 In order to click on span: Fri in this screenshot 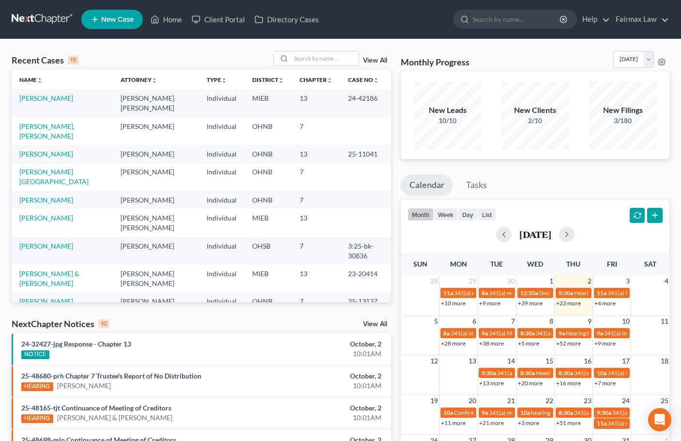, I will do `click(612, 263)`.